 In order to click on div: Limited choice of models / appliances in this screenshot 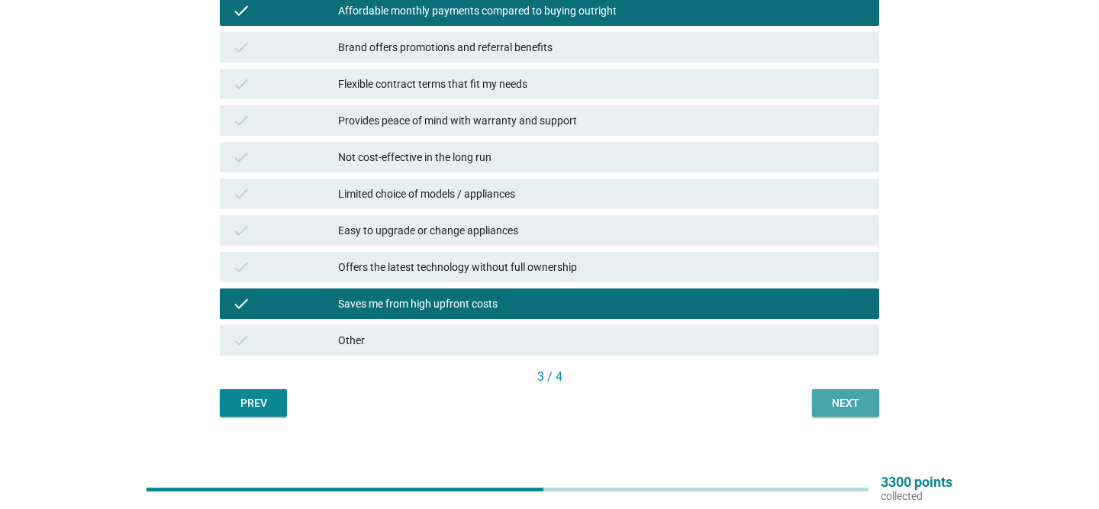, I will do `click(602, 194)`.